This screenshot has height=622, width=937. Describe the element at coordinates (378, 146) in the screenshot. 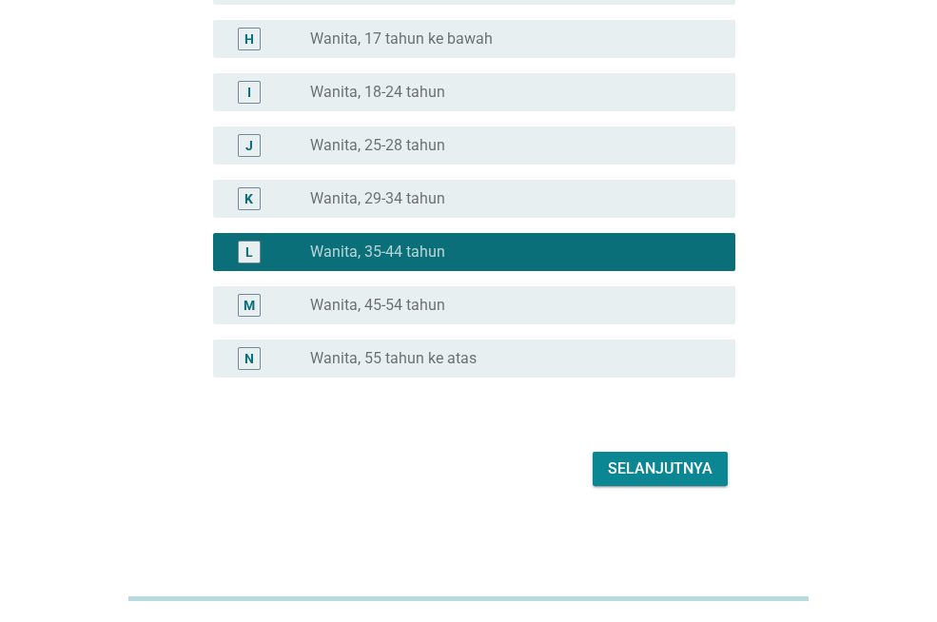

I see `label: Wanita, 25-28 tahun` at that location.